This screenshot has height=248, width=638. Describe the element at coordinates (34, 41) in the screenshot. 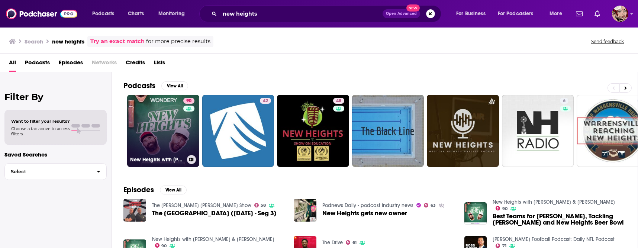

I see `h3: Search` at that location.